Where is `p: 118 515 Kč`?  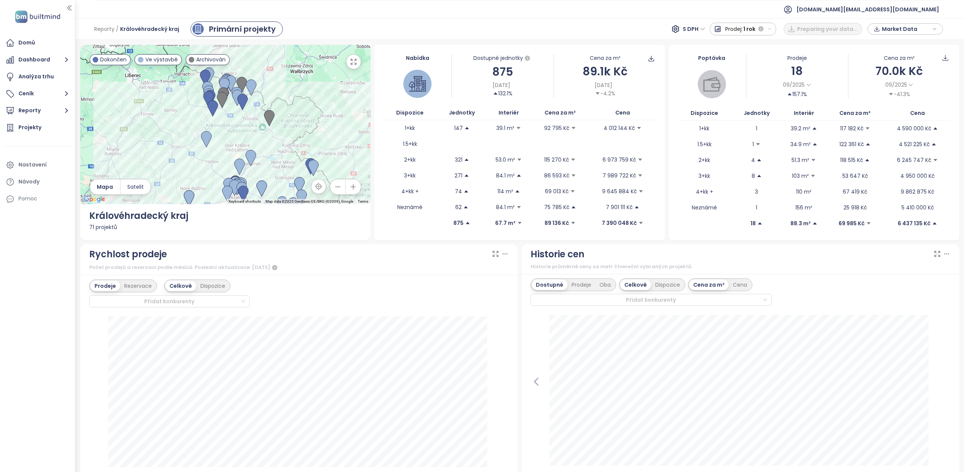
p: 118 515 Kč is located at coordinates (851, 160).